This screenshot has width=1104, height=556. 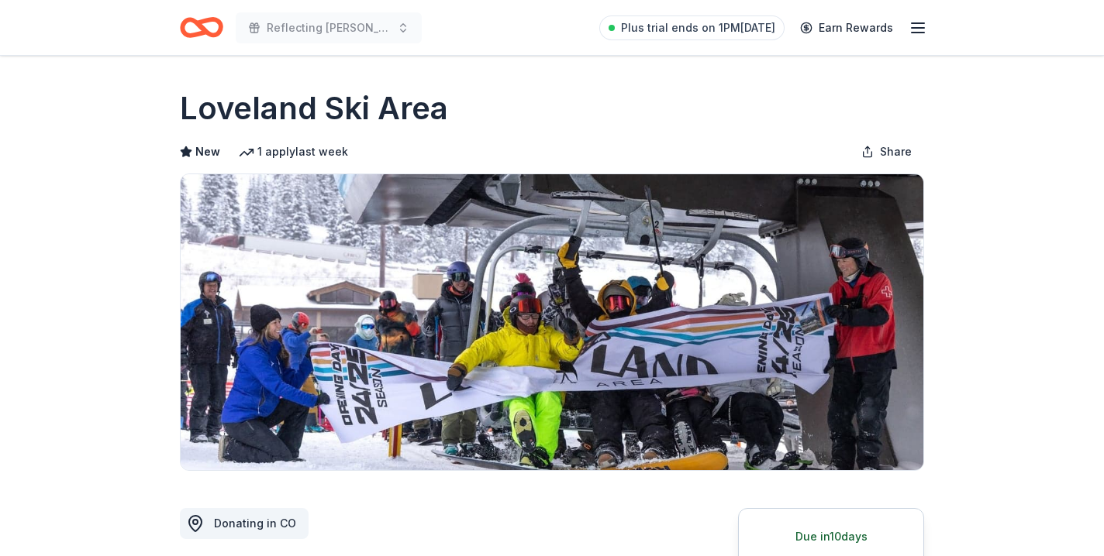 What do you see at coordinates (202, 27) in the screenshot?
I see `a: Home` at bounding box center [202, 27].